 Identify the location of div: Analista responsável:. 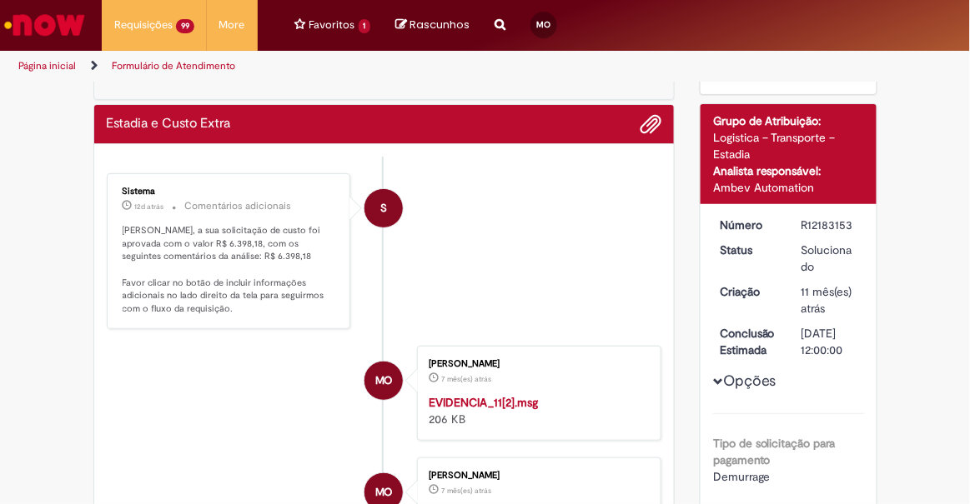
(788, 171).